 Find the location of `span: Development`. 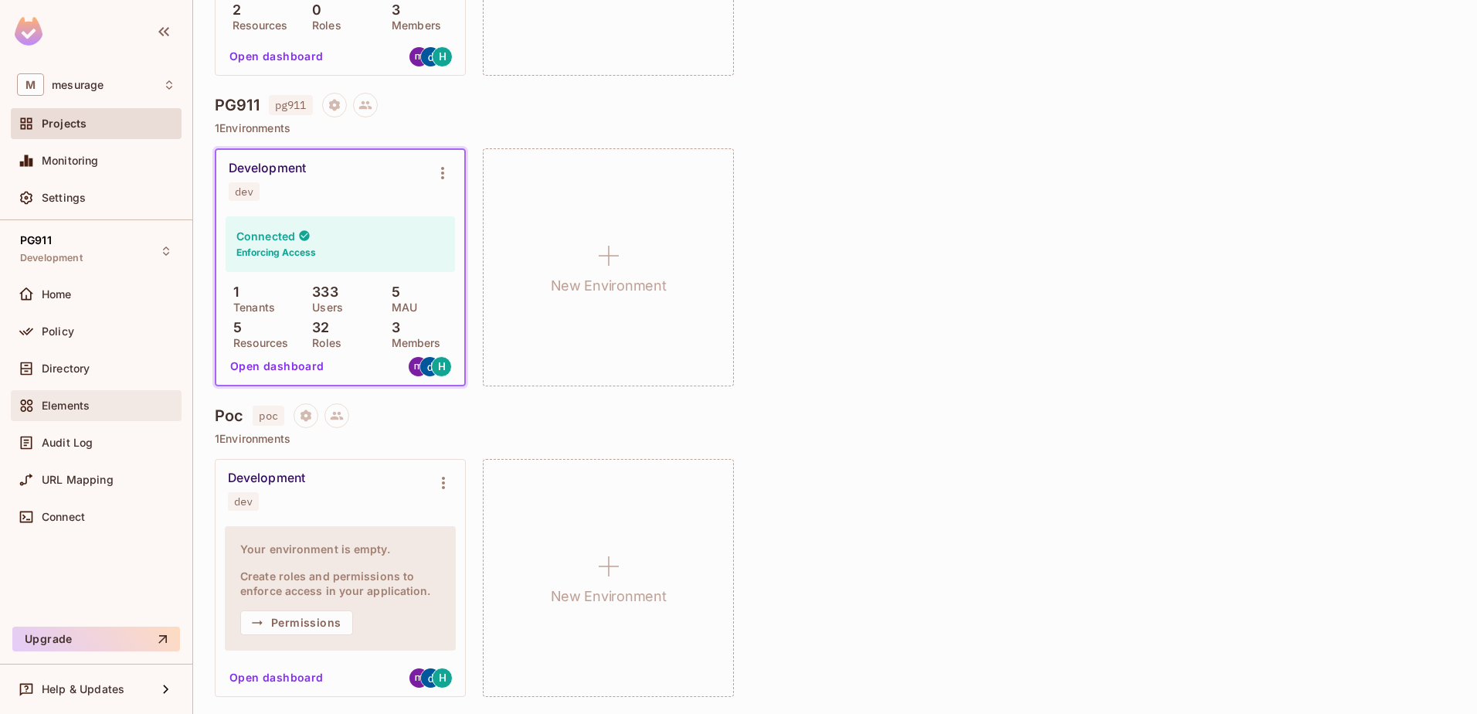

span: Development is located at coordinates (51, 258).